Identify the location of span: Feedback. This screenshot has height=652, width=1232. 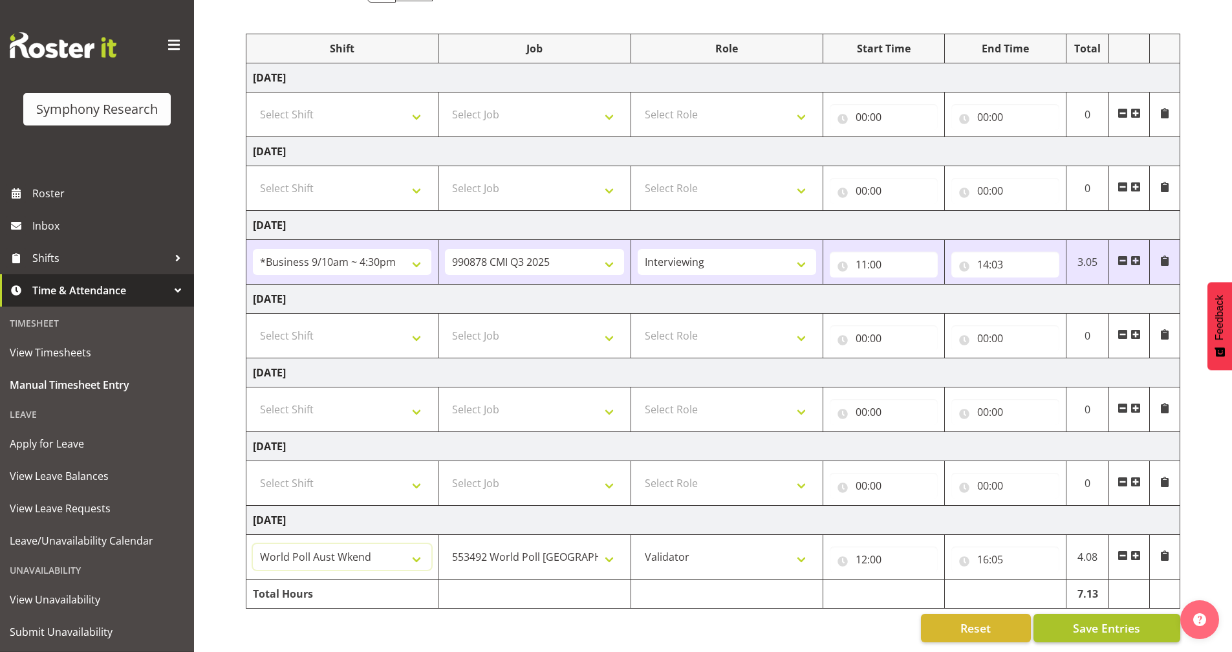
(1220, 318).